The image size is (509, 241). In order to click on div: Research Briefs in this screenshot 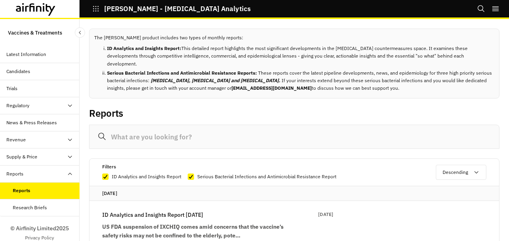, I will do `click(30, 208)`.